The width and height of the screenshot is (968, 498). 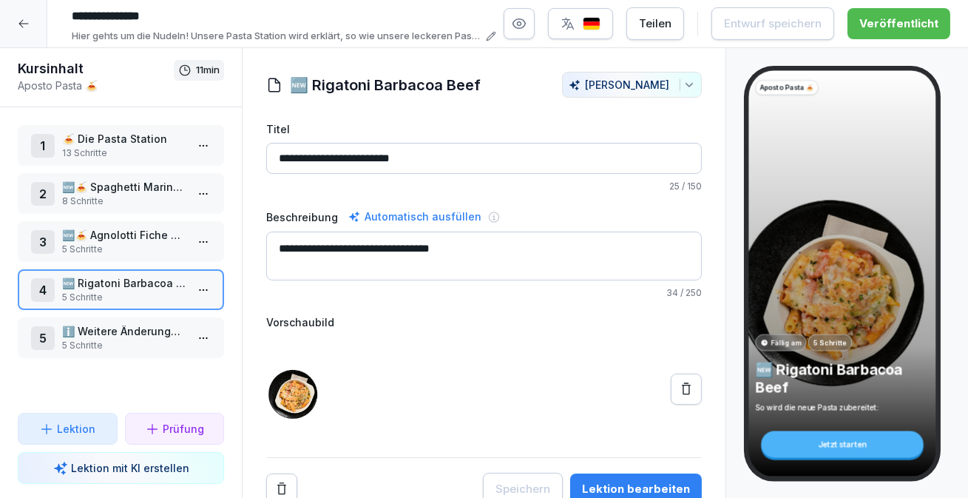 What do you see at coordinates (415, 217) in the screenshot?
I see `div: Automatisch ausfüllen` at bounding box center [415, 217].